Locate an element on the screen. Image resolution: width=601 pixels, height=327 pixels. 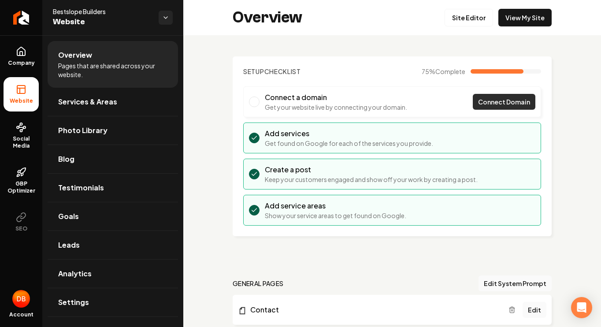
span: Company is located at coordinates (21, 63).